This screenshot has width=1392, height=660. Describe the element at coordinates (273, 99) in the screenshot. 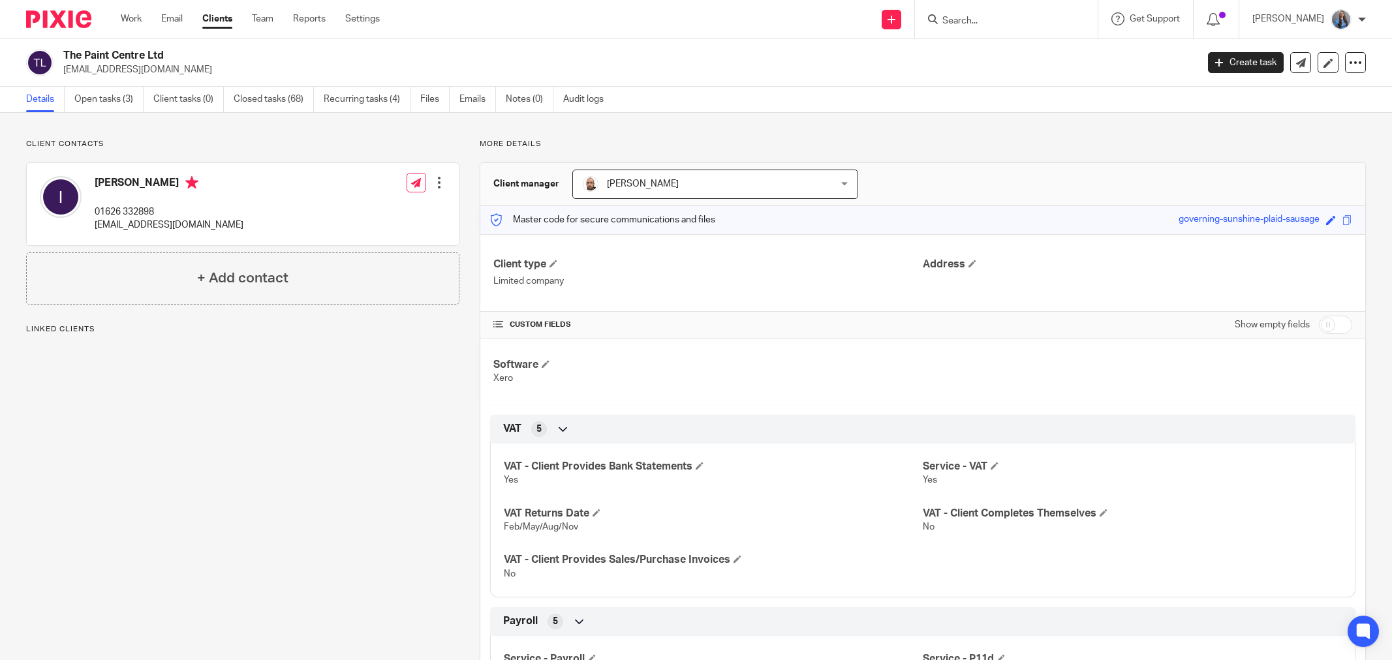

I see `a: Closed tasks (68)` at that location.